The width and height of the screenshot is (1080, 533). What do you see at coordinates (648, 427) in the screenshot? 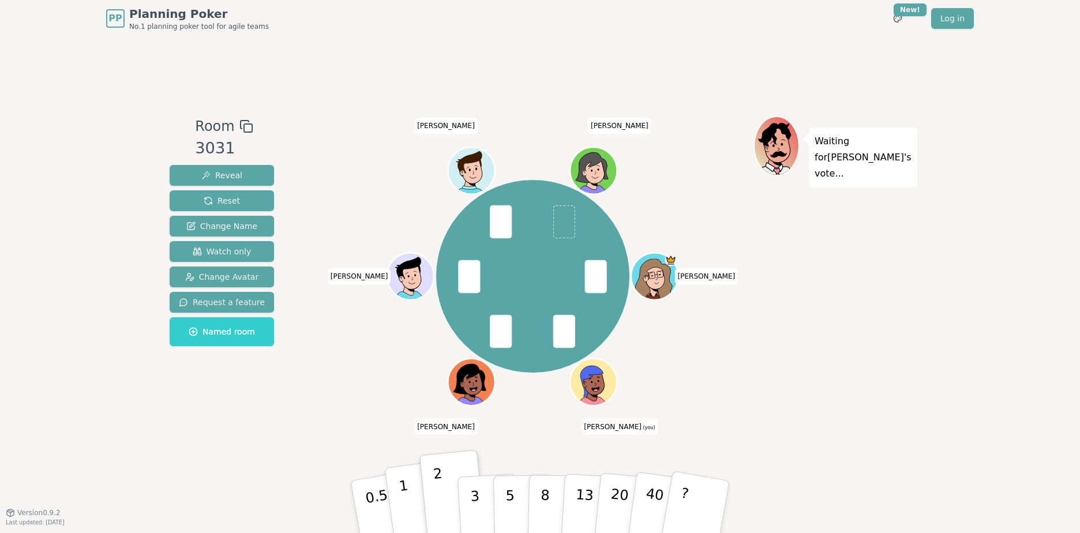
I see `span: (you)` at bounding box center [648, 427].